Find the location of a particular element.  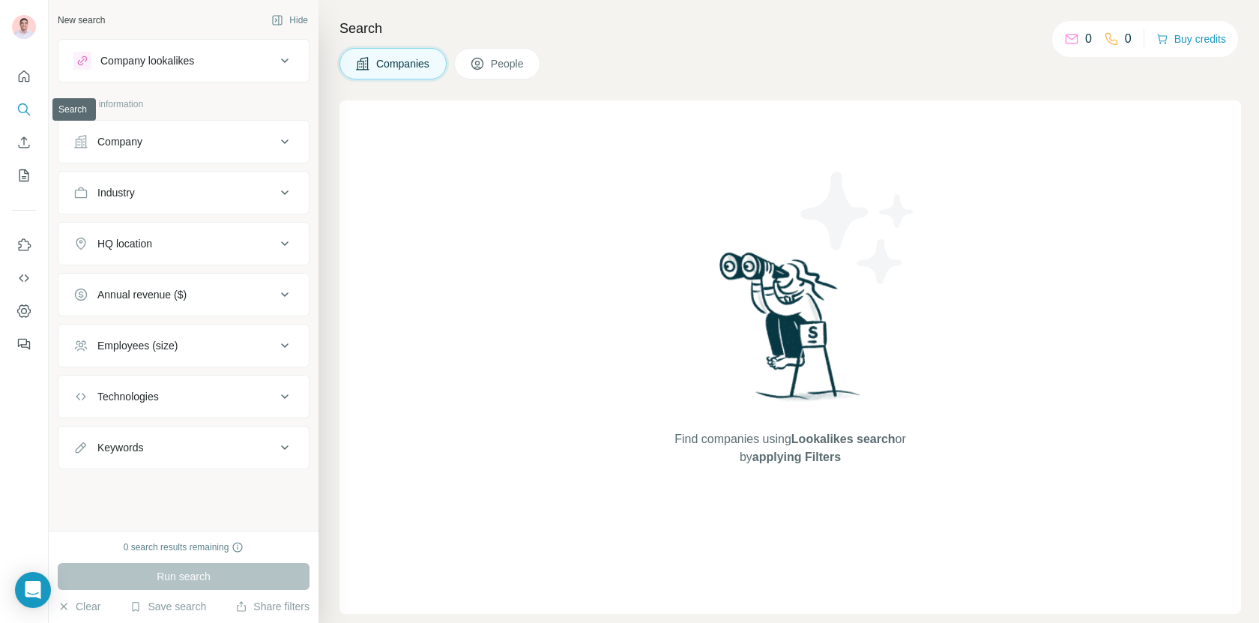

h4: Search is located at coordinates (790, 28).